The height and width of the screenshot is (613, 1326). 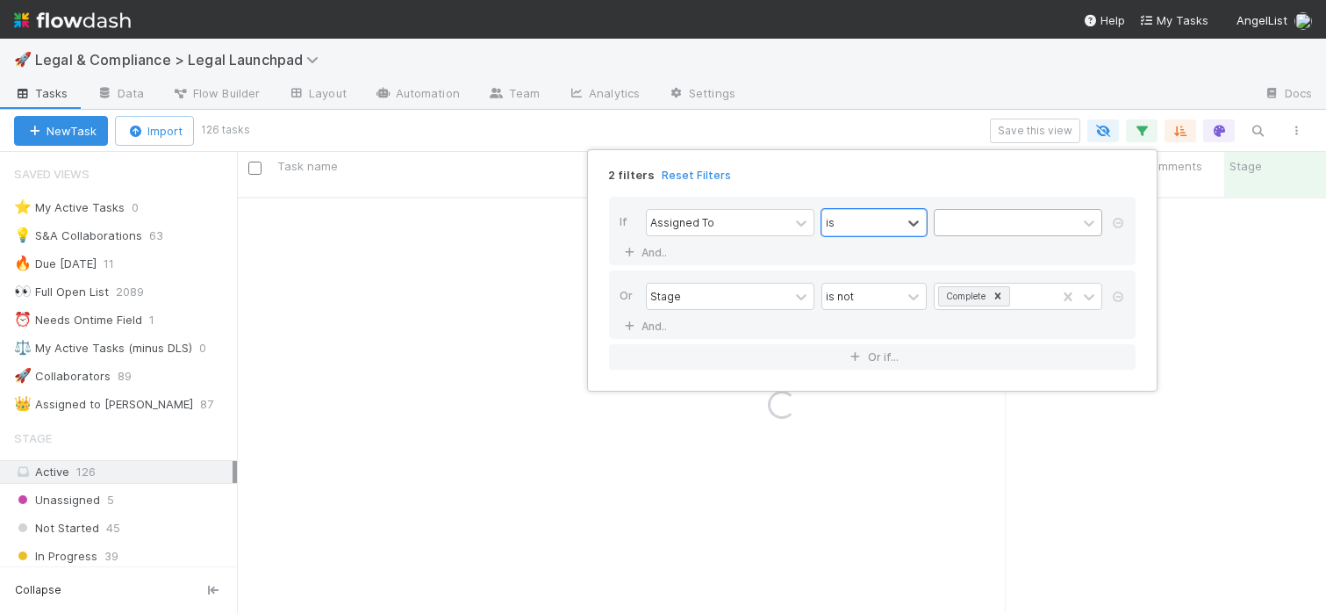 I want to click on div: Assigned To, so click(x=682, y=222).